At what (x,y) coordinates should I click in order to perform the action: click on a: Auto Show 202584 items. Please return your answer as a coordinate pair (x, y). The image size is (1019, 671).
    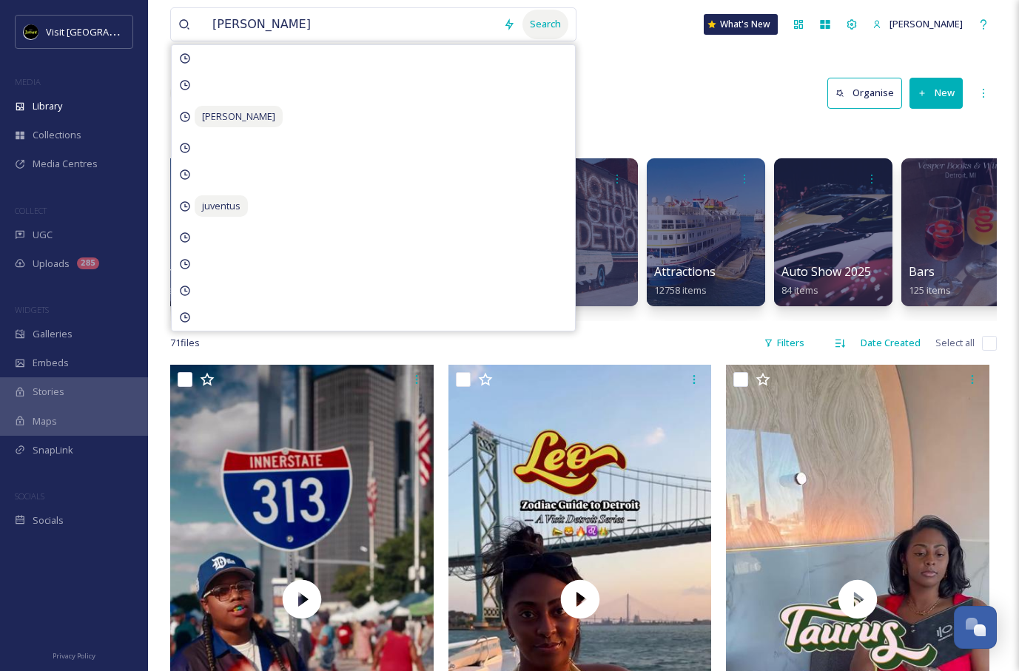
    Looking at the image, I should click on (826, 280).